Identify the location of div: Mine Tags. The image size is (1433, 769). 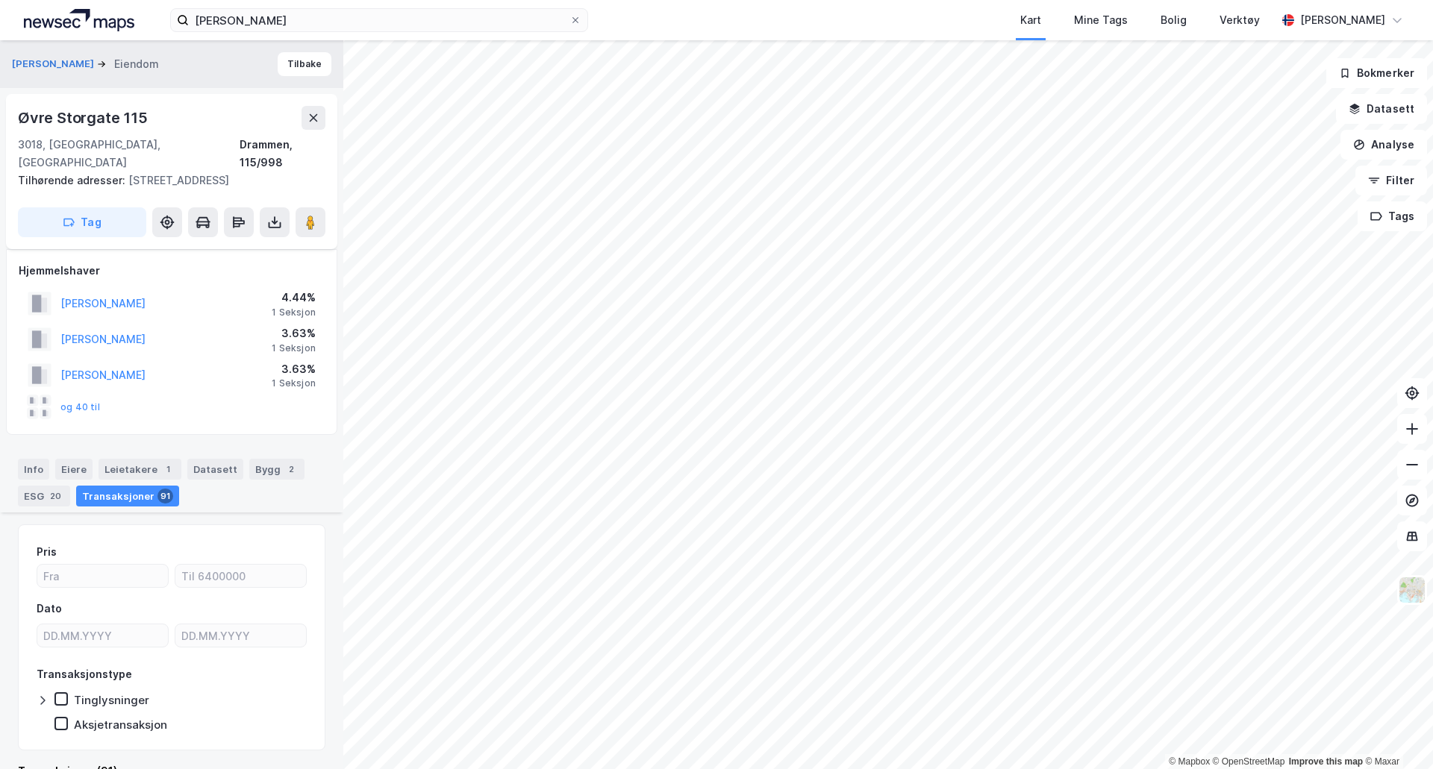
(1101, 20).